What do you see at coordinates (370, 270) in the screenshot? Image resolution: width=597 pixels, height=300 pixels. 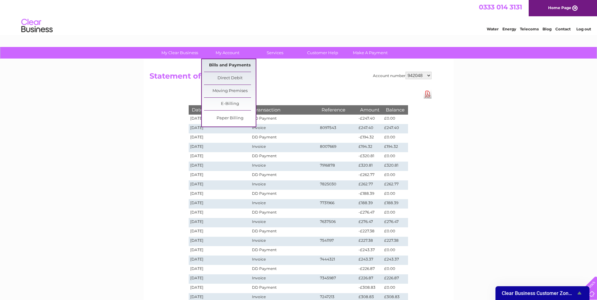 I see `td: -£226.87` at bounding box center [370, 270].